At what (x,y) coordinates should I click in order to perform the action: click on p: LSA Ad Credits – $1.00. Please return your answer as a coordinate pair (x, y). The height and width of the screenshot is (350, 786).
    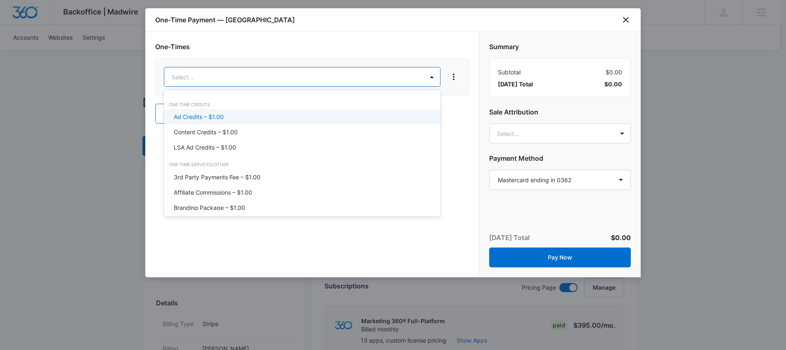
    Looking at the image, I should click on (205, 147).